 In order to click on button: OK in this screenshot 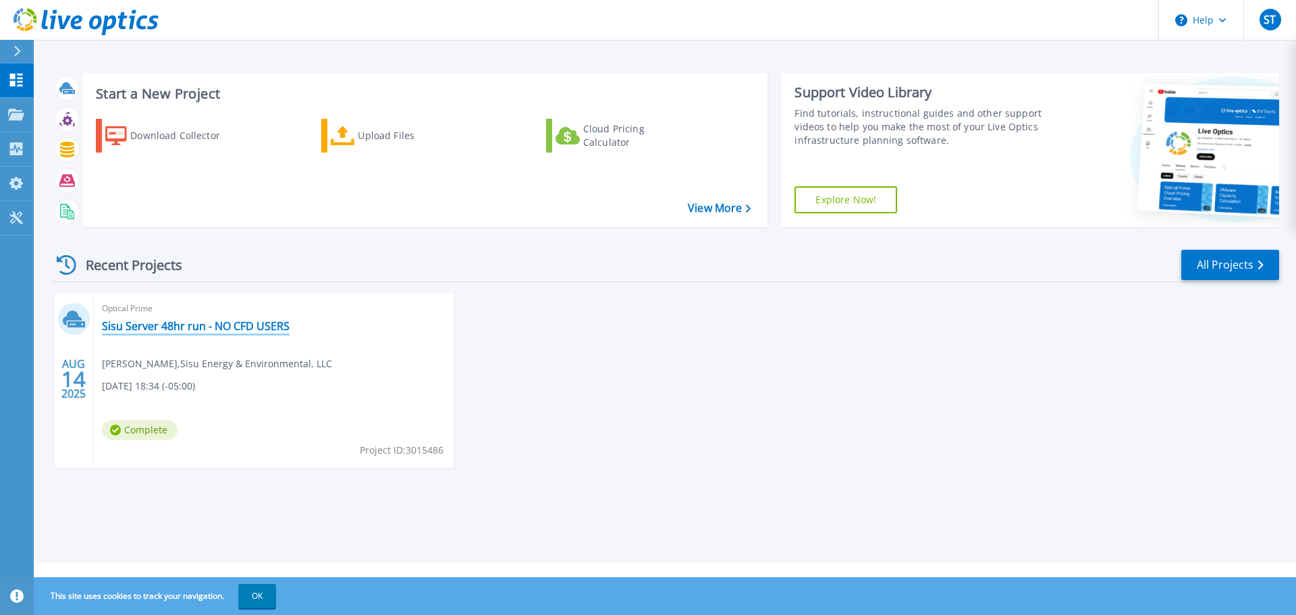, I will do `click(257, 596)`.